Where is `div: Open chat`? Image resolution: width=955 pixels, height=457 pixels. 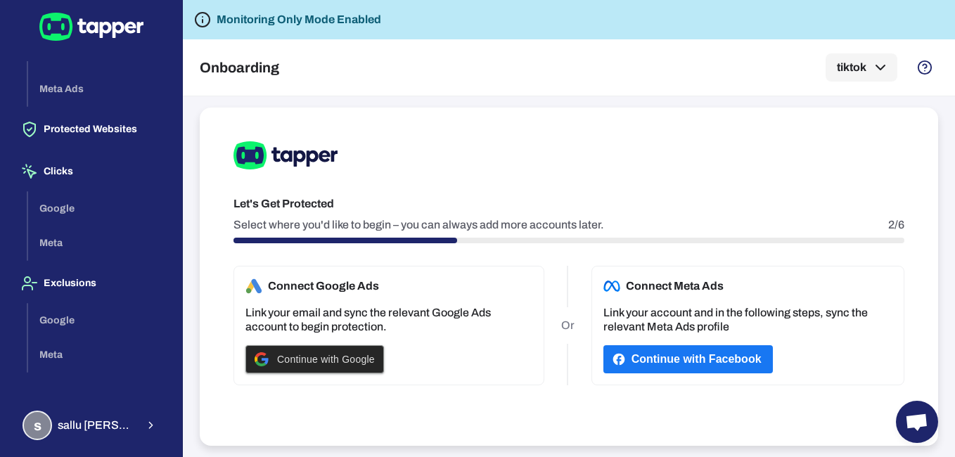
div: Open chat is located at coordinates (917, 422).